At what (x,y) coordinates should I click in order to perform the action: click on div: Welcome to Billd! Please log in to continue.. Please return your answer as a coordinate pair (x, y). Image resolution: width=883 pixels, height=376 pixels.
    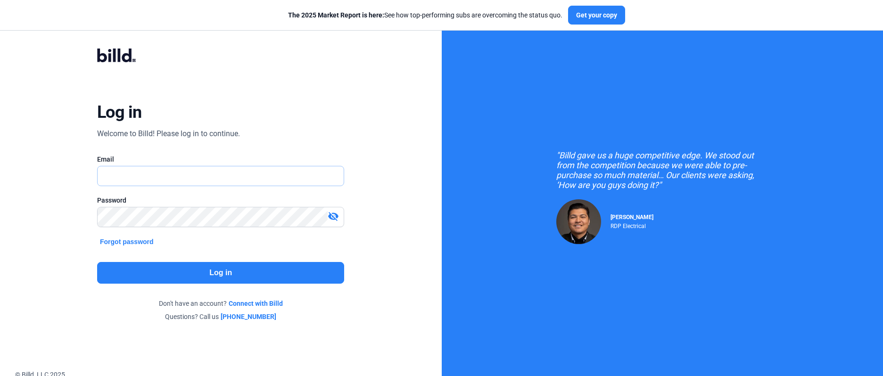
    Looking at the image, I should click on (168, 134).